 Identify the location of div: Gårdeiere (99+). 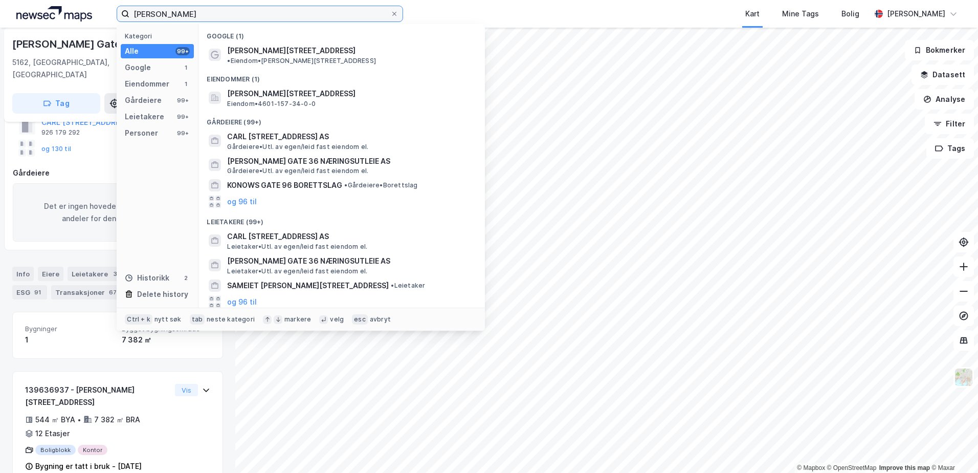
(342, 119).